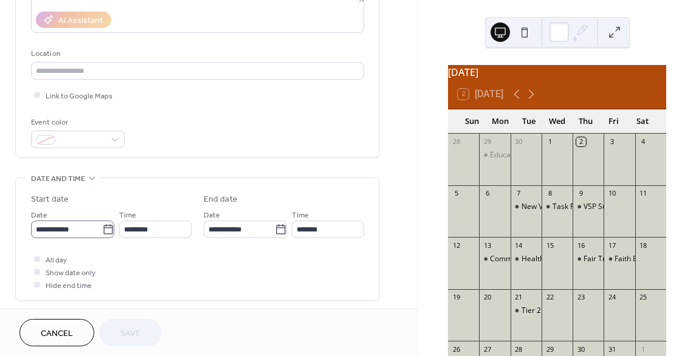 Image resolution: width=696 pixels, height=356 pixels. Describe the element at coordinates (456, 297) in the screenshot. I see `div: 19` at that location.